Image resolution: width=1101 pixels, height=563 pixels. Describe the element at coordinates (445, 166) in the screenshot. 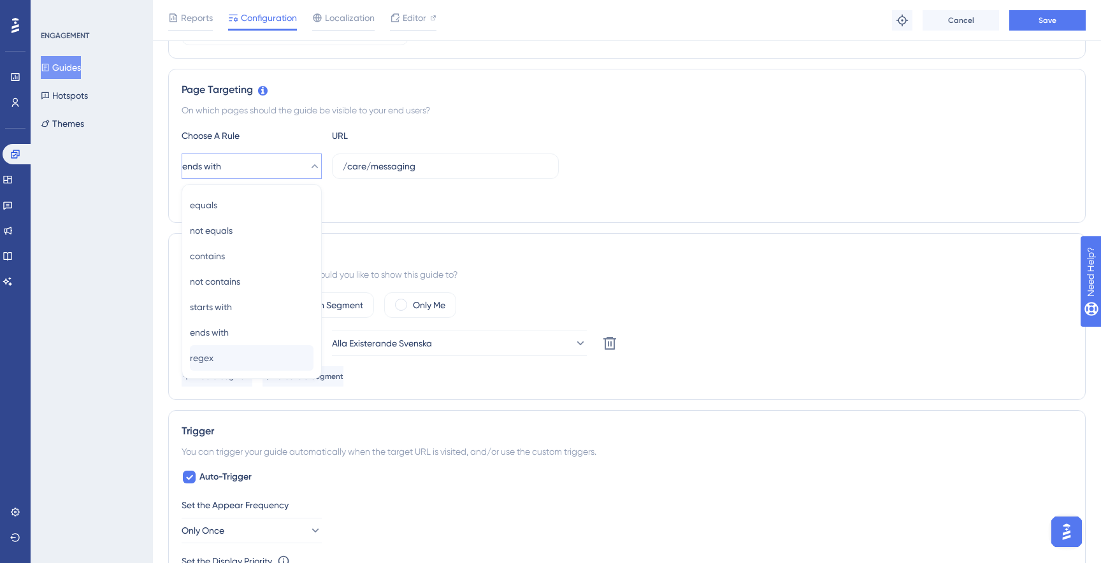

I see `input: yourwebsite.com/path` at that location.